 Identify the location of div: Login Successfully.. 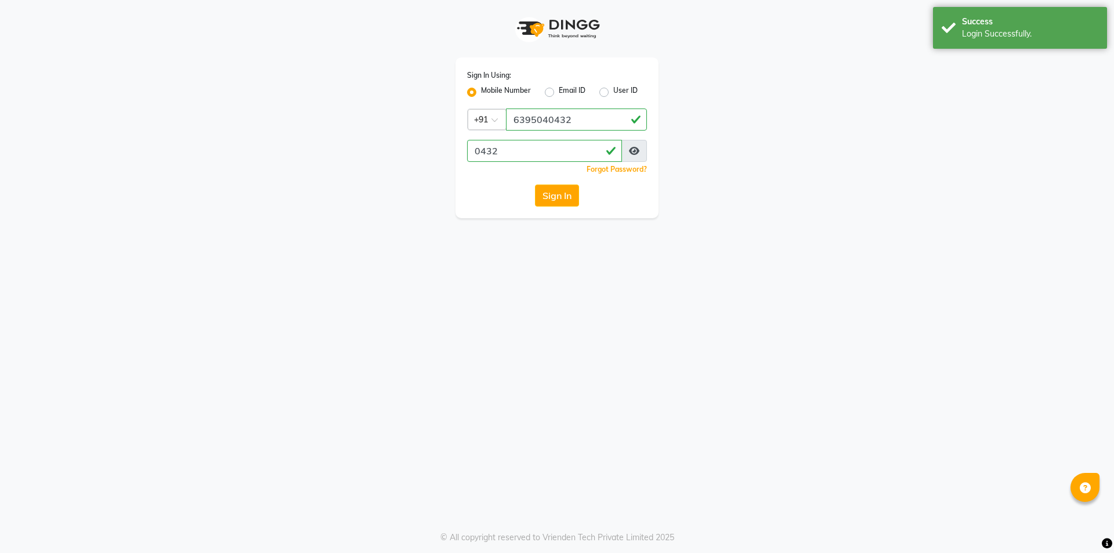
(1030, 34).